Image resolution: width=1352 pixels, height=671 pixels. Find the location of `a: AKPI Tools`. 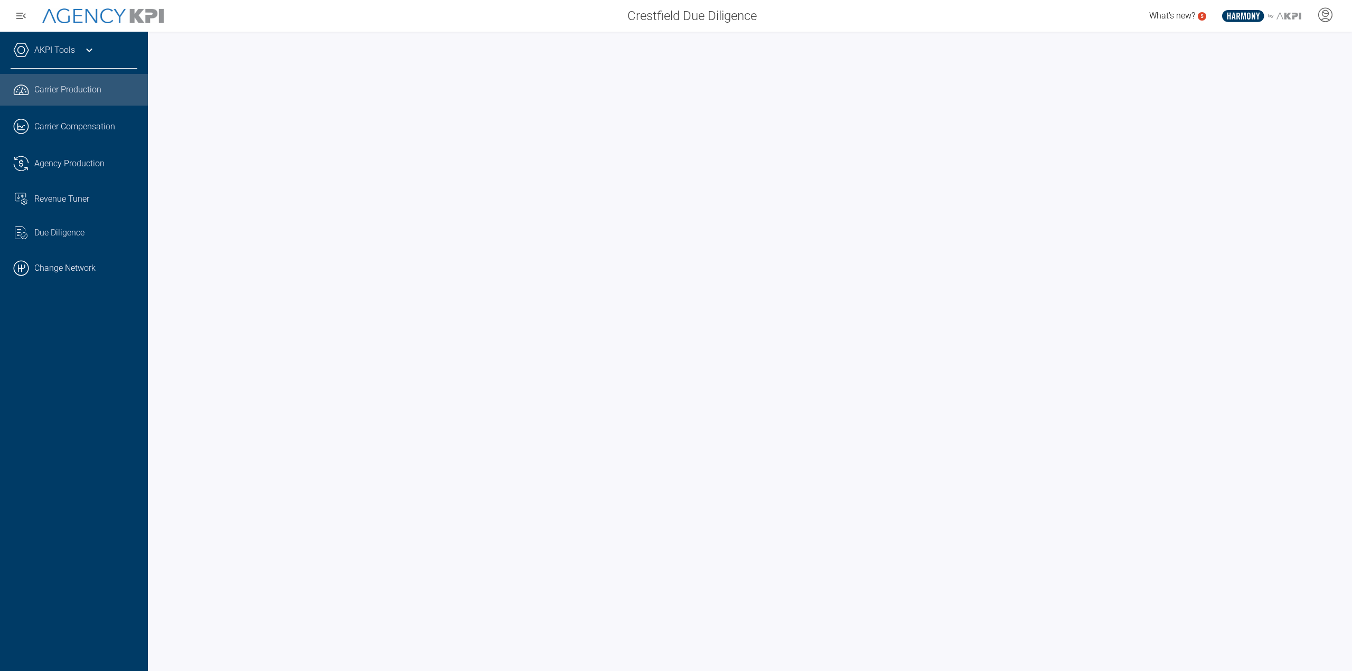

a: AKPI Tools is located at coordinates (54, 50).